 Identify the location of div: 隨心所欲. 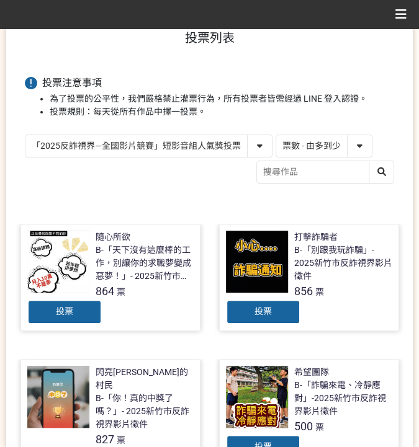
(113, 237).